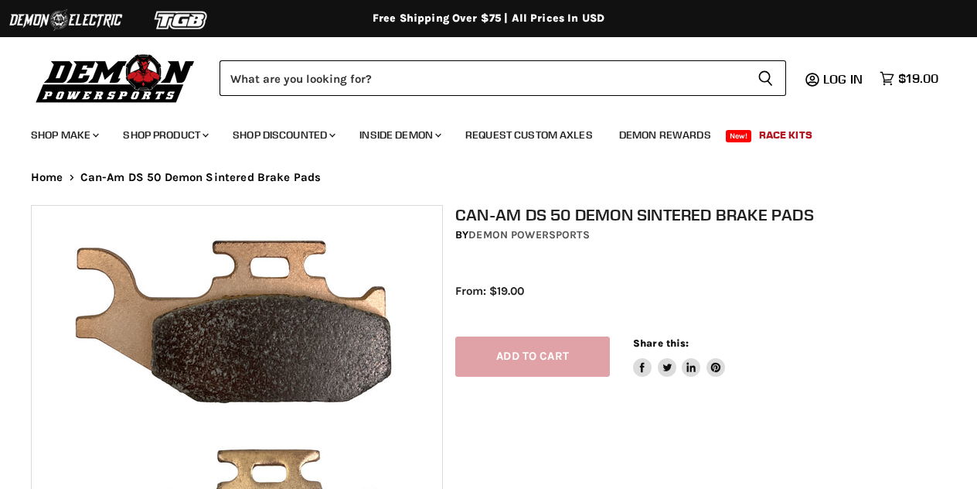  What do you see at coordinates (489, 291) in the screenshot?
I see `span: From: $19.00` at bounding box center [489, 291].